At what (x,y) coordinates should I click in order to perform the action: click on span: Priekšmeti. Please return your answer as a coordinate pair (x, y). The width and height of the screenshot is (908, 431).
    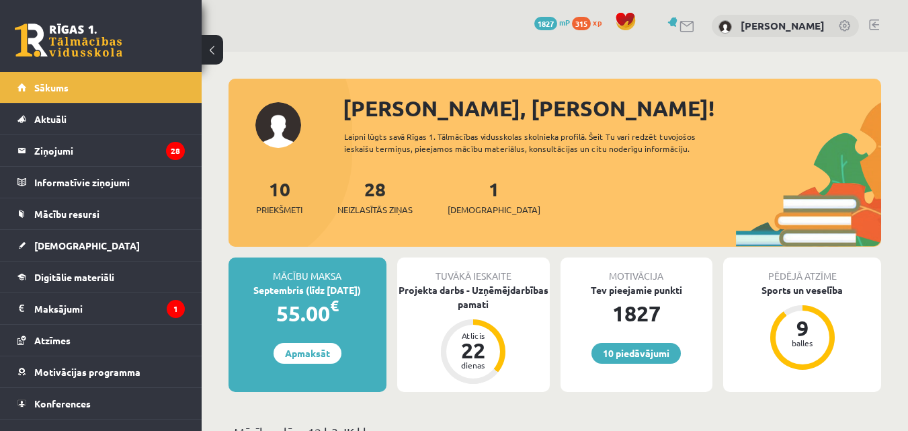
    Looking at the image, I should click on (279, 210).